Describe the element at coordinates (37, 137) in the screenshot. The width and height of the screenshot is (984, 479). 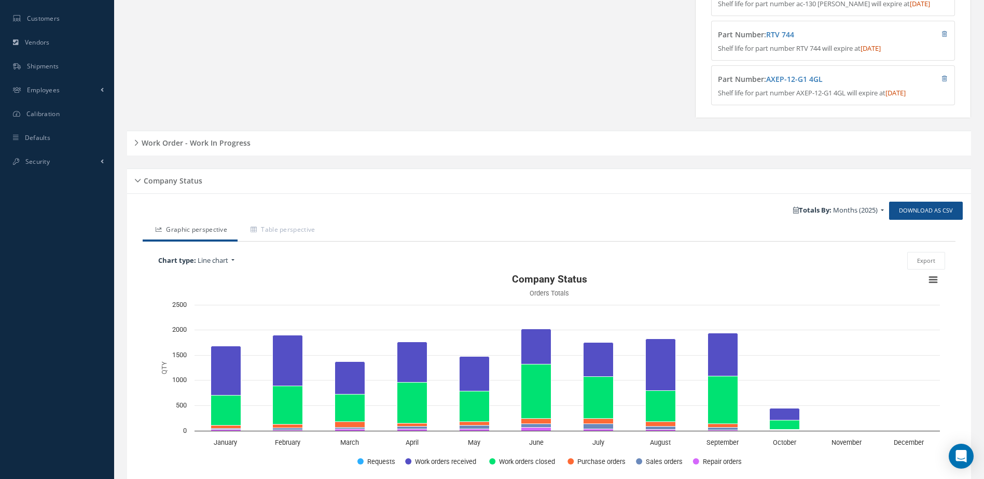
I see `span: Defaults` at that location.